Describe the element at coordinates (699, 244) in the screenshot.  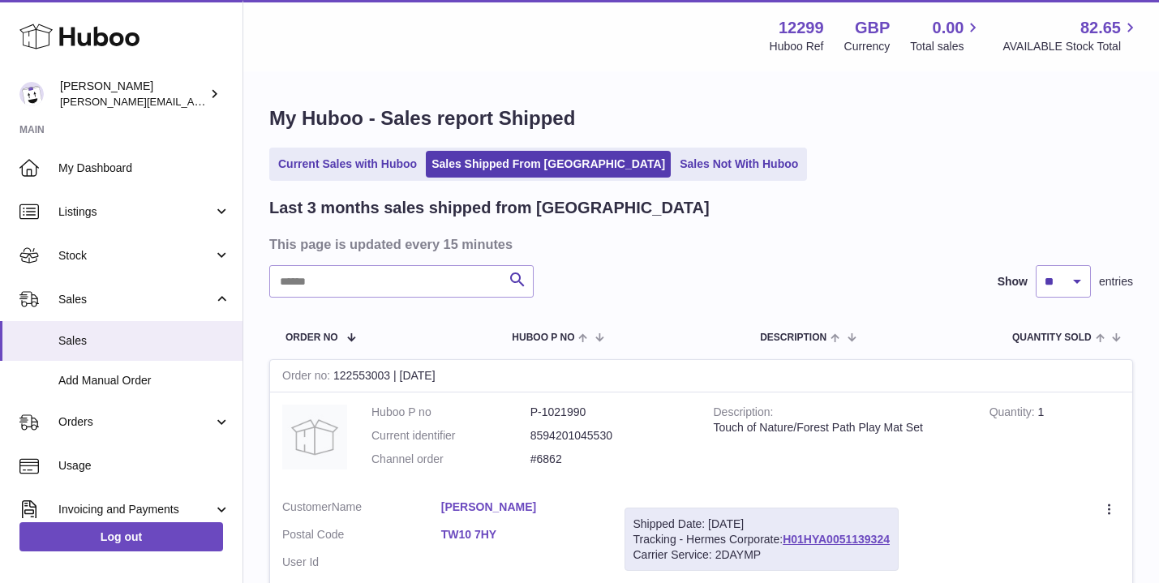
I see `h3: This page is updated every 15 minutes` at that location.